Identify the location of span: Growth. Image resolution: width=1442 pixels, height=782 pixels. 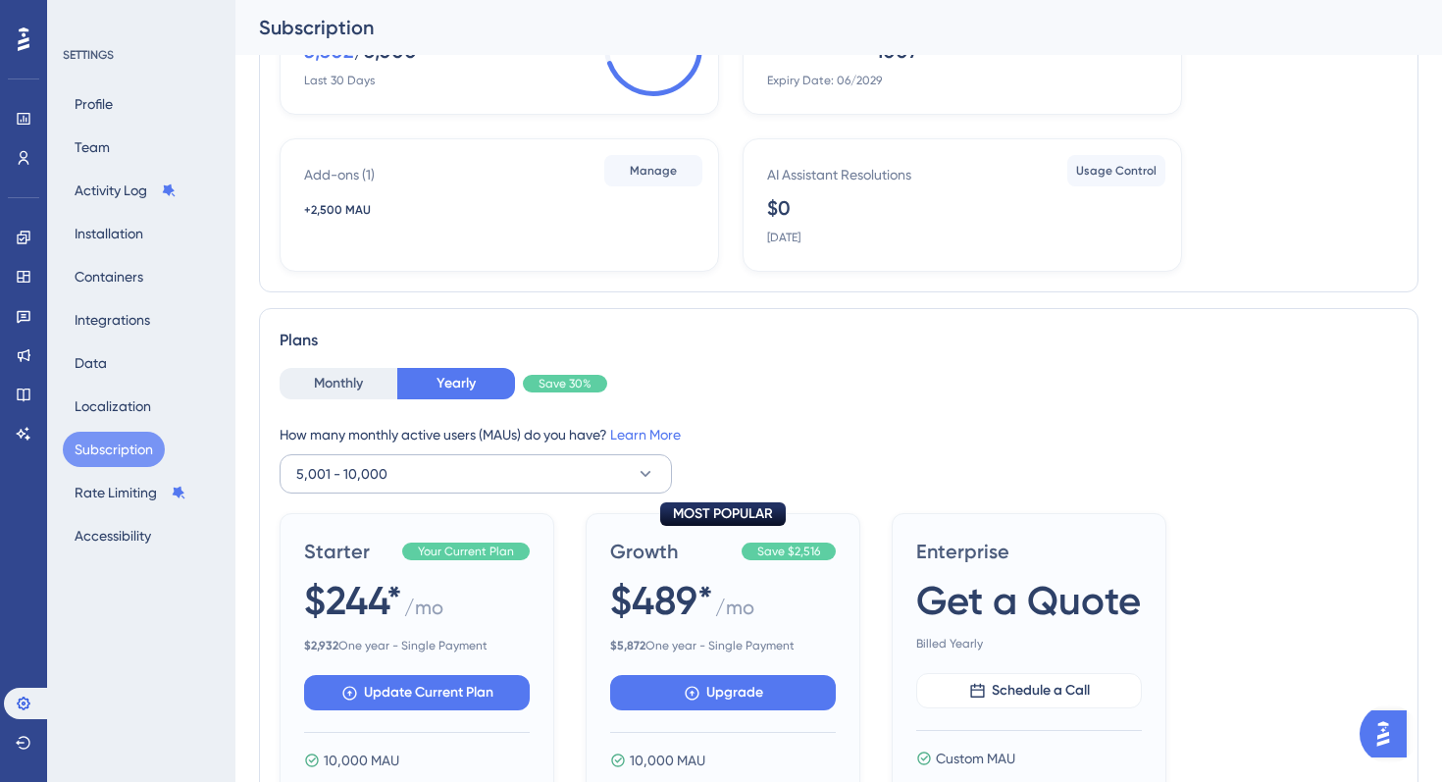
(672, 551).